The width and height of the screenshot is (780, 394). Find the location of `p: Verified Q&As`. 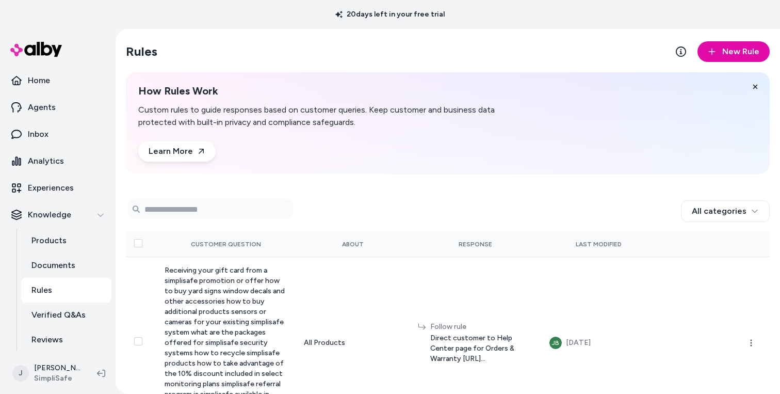

p: Verified Q&As is located at coordinates (58, 315).